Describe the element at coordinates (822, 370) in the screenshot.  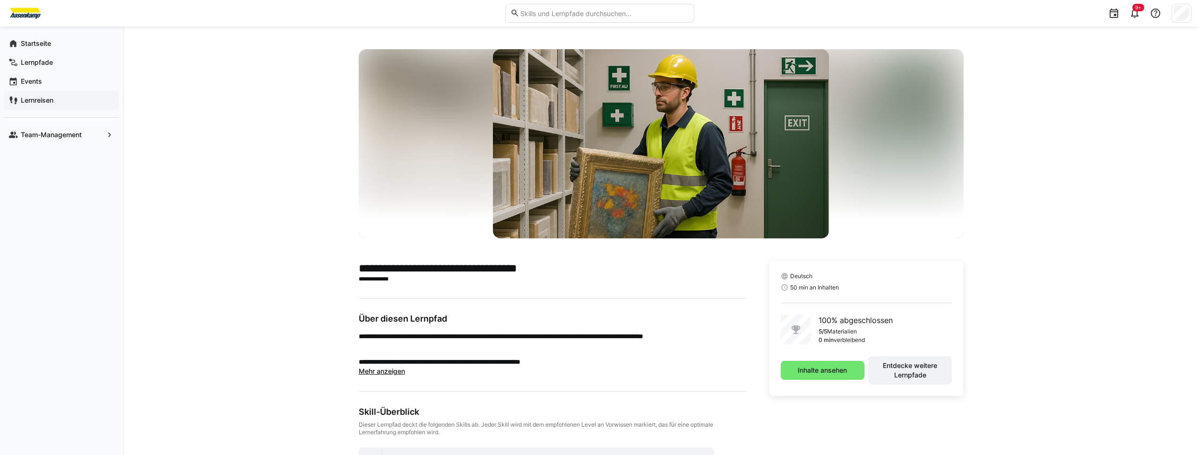
I see `span: Inhalte ansehen` at that location.